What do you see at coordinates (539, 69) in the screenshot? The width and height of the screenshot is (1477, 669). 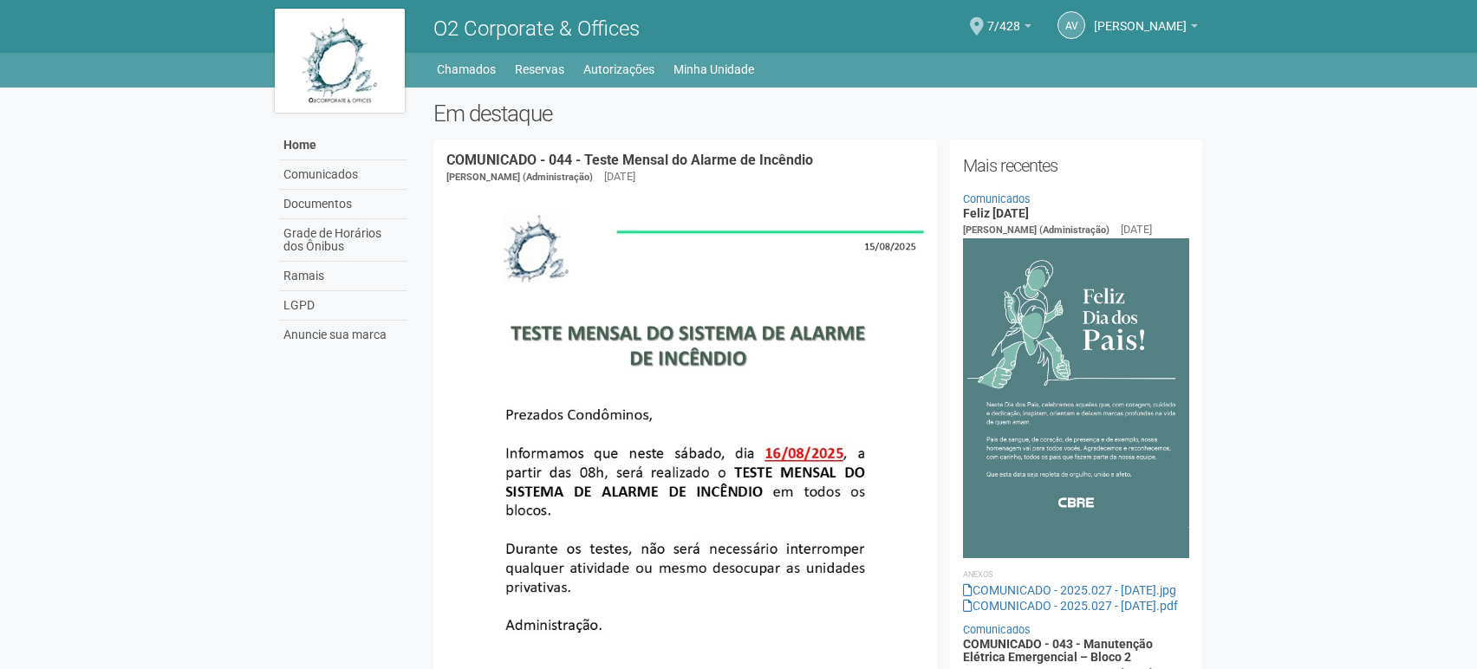 I see `a: Reservas` at bounding box center [539, 69].